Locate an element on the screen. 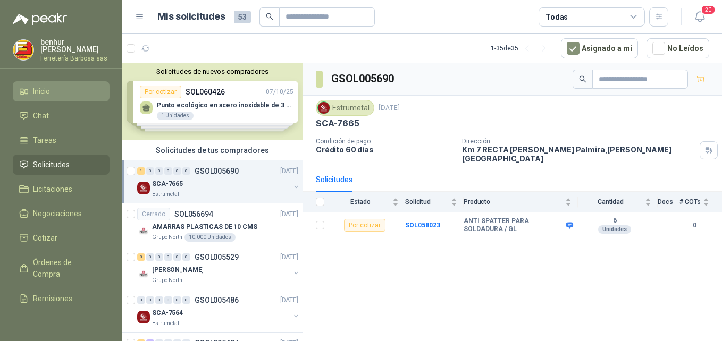 Image resolution: width=722 pixels, height=341 pixels. a: Tareas is located at coordinates (61, 140).